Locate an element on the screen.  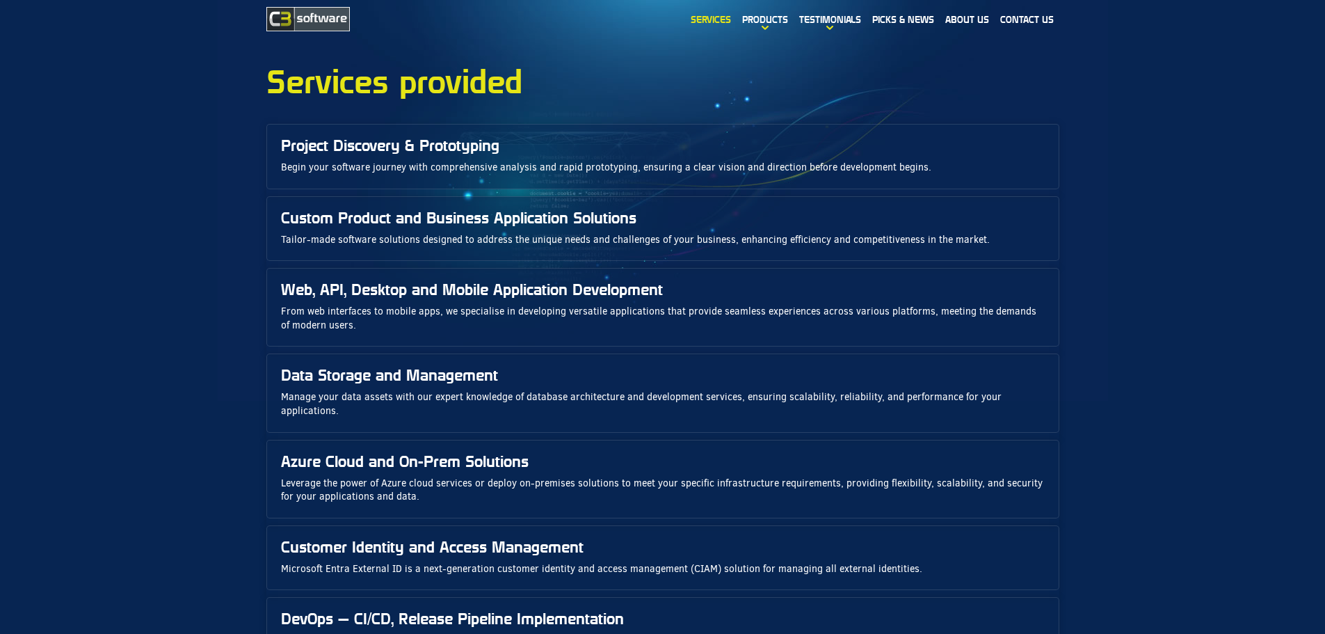
h3: DevOps – CI/CD, Release Pipeline Implementation is located at coordinates (663, 618).